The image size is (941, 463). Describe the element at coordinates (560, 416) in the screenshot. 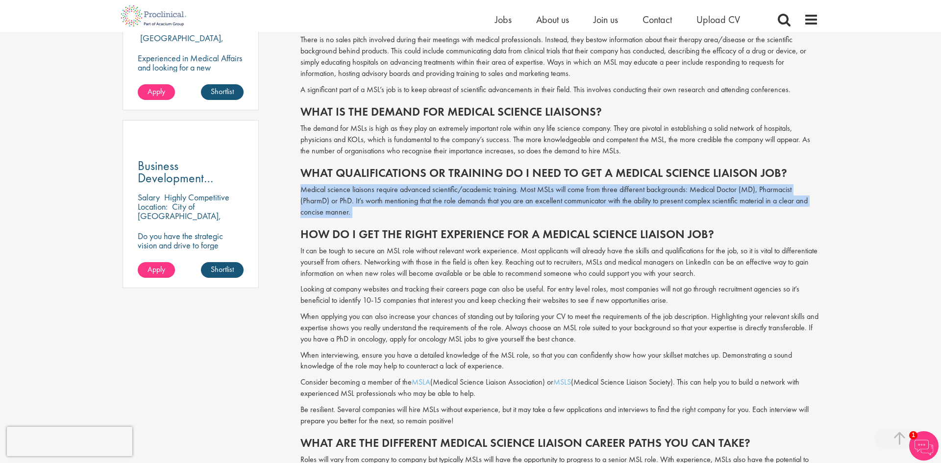

I see `p: Be resilient. Several companies will hire MSLs without experience, but it may take a few applicat...` at that location.